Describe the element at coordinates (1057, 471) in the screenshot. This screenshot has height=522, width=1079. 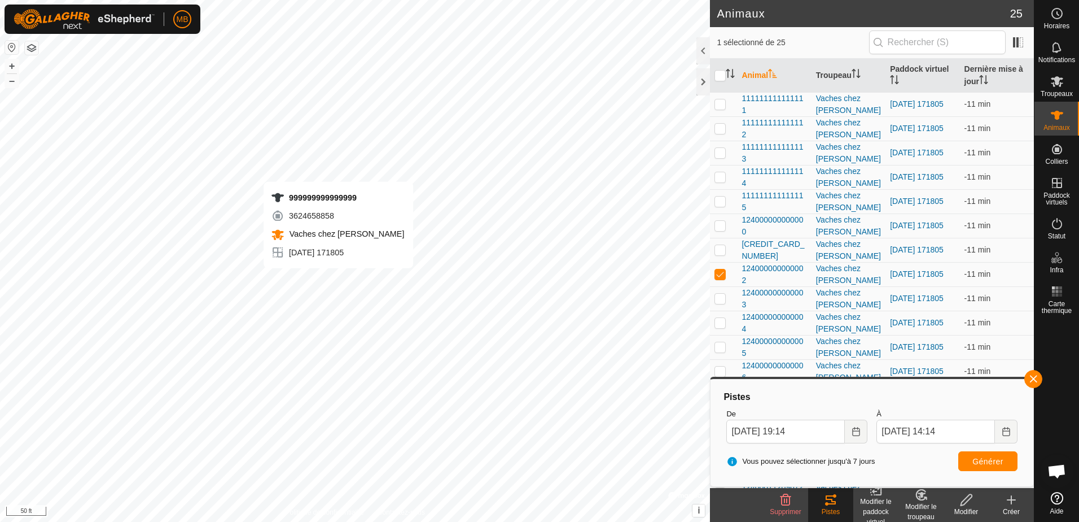
I see `div: Ouvrir le chat` at that location.